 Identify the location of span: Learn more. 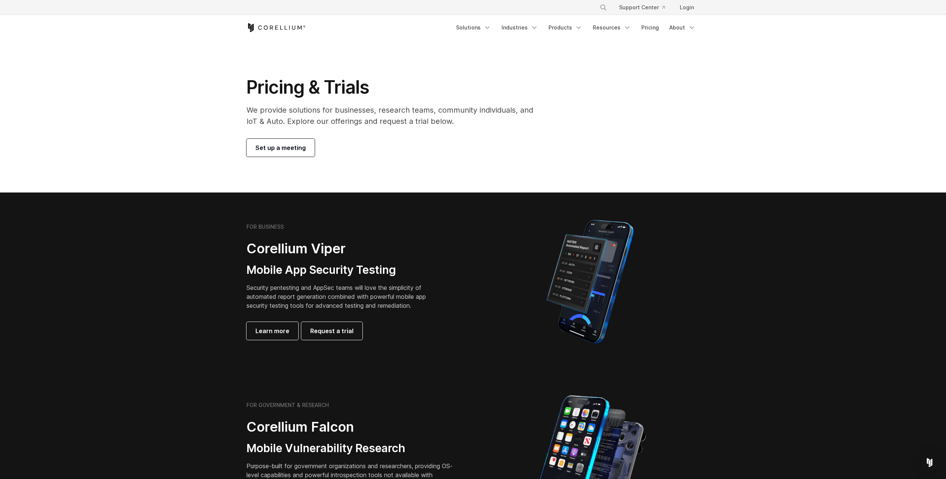
(272, 331).